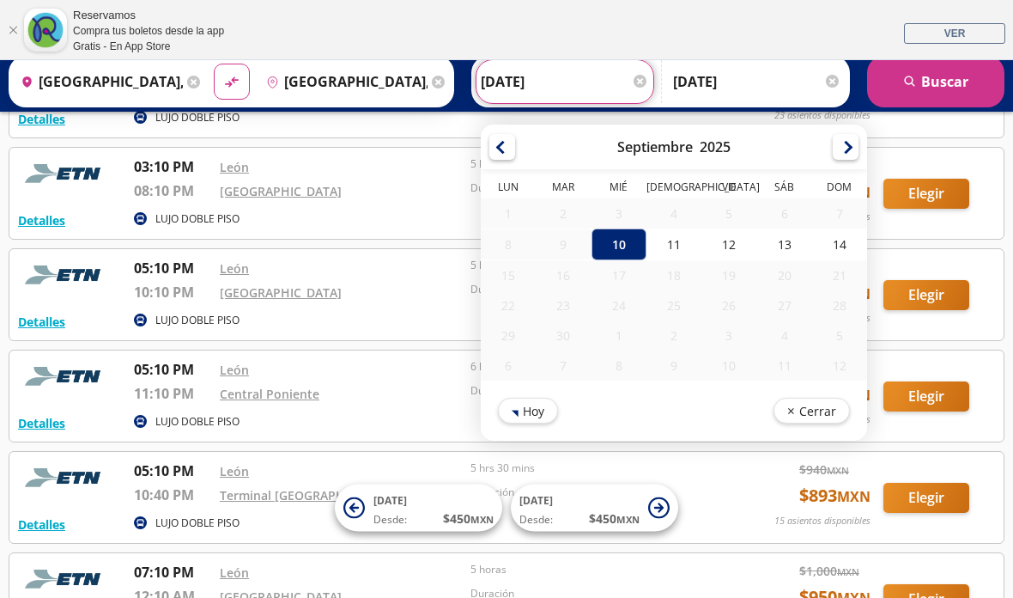 The image size is (1013, 598). I want to click on span: VER, so click(955, 33).